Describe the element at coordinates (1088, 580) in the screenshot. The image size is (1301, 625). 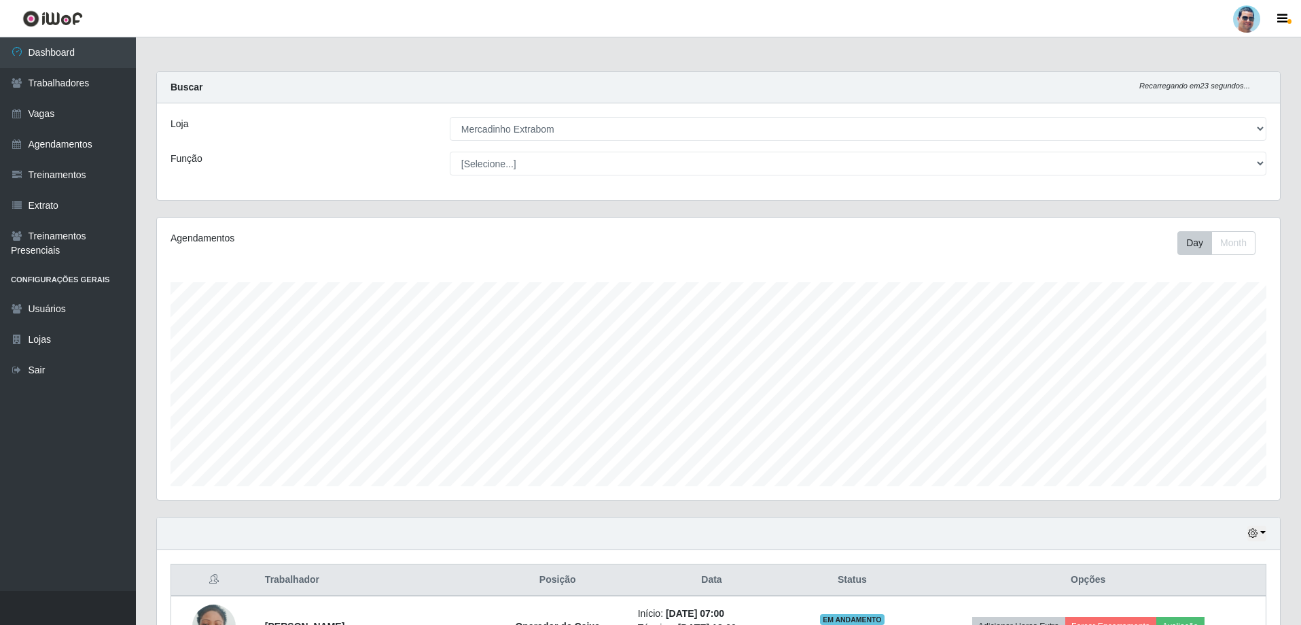
I see `th: Opções` at that location.